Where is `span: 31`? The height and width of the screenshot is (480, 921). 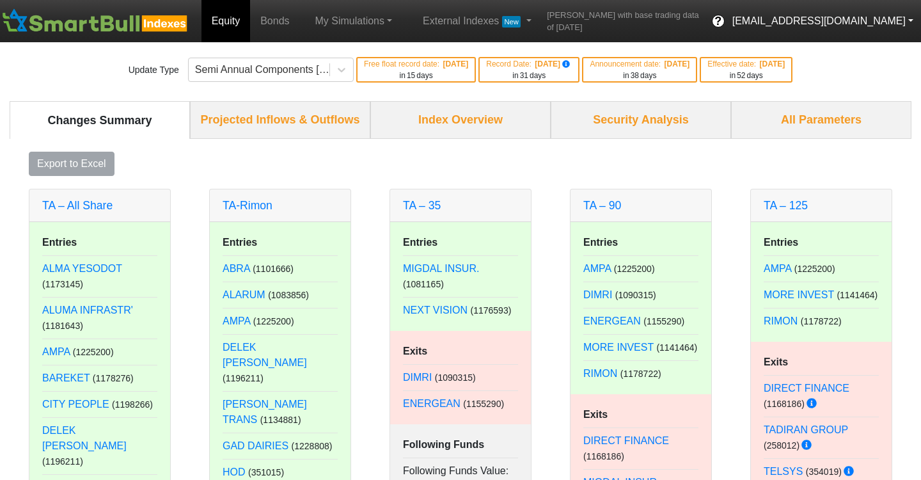 span: 31 is located at coordinates (524, 75).